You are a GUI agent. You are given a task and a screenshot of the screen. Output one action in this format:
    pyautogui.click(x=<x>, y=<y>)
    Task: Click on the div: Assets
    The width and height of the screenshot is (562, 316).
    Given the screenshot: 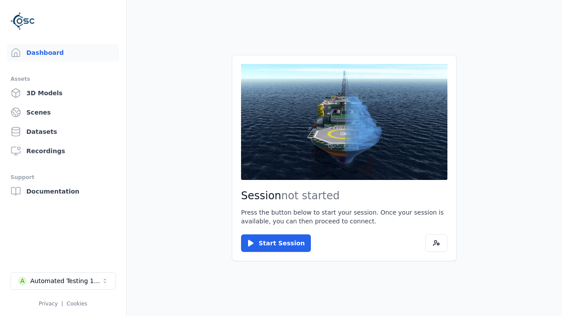 What is the action you would take?
    pyautogui.click(x=63, y=79)
    